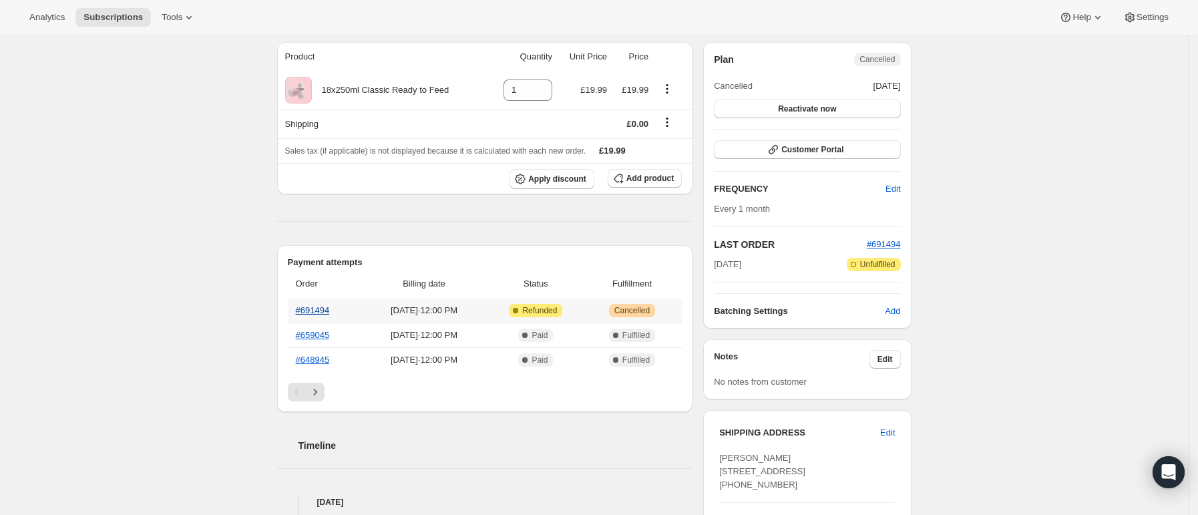 This screenshot has height=515, width=1198. I want to click on button: Shipping actions, so click(667, 122).